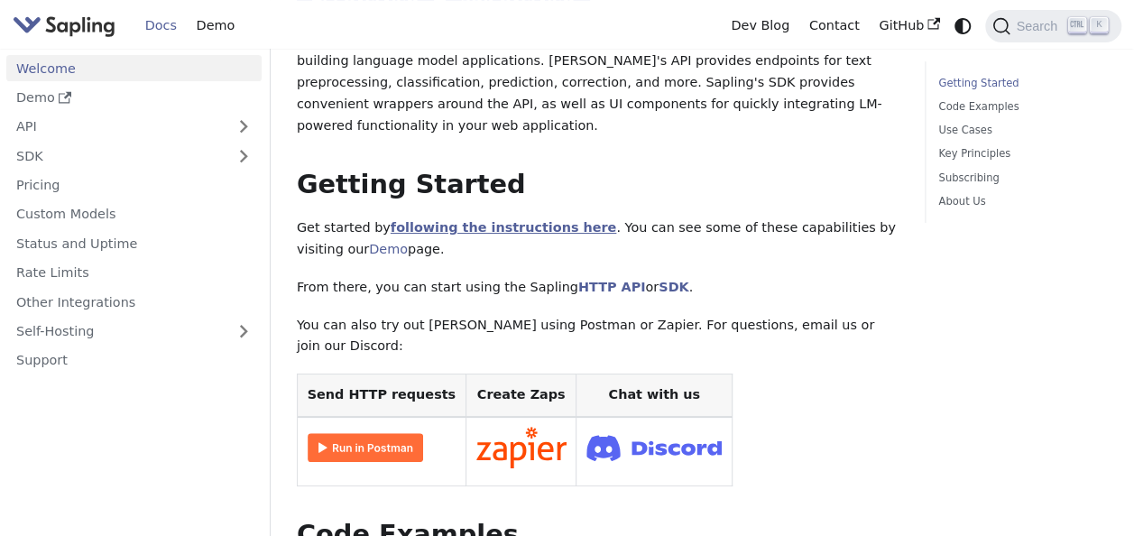 The width and height of the screenshot is (1134, 536). Describe the element at coordinates (612, 287) in the screenshot. I see `a: HTTP API` at that location.